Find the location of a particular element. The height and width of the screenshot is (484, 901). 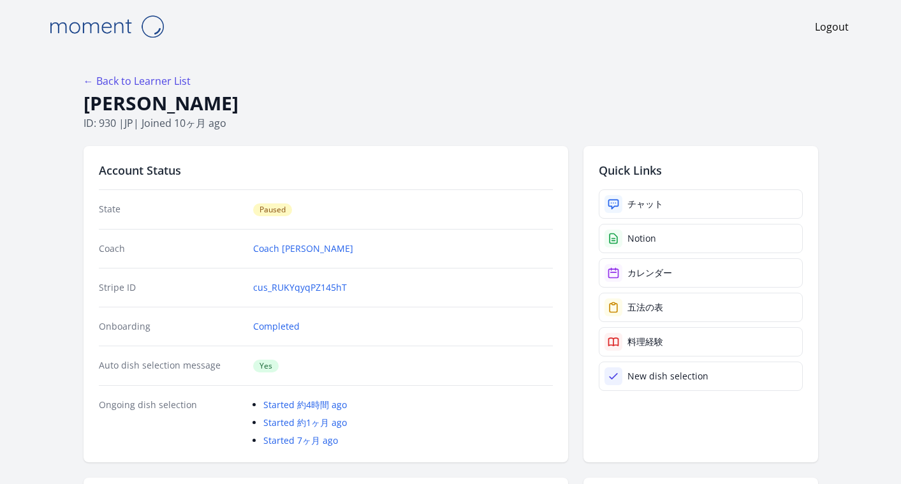

span: Paused is located at coordinates (272, 210).